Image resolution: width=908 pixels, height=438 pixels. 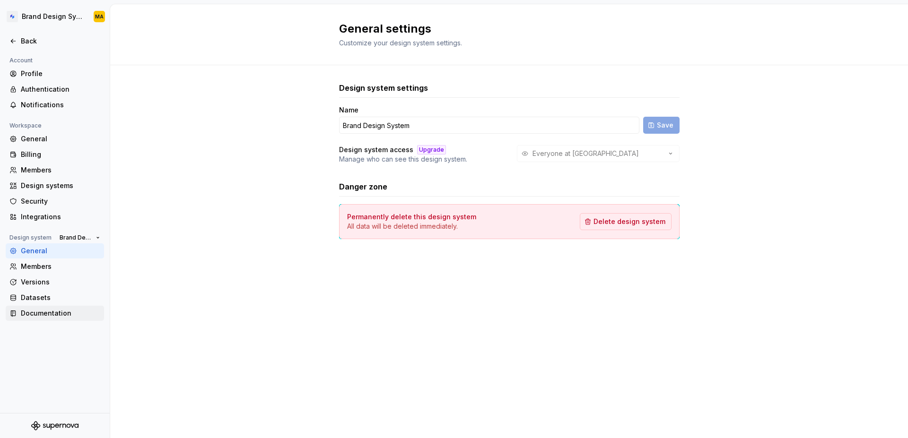 I want to click on h3: Danger zone, so click(x=363, y=187).